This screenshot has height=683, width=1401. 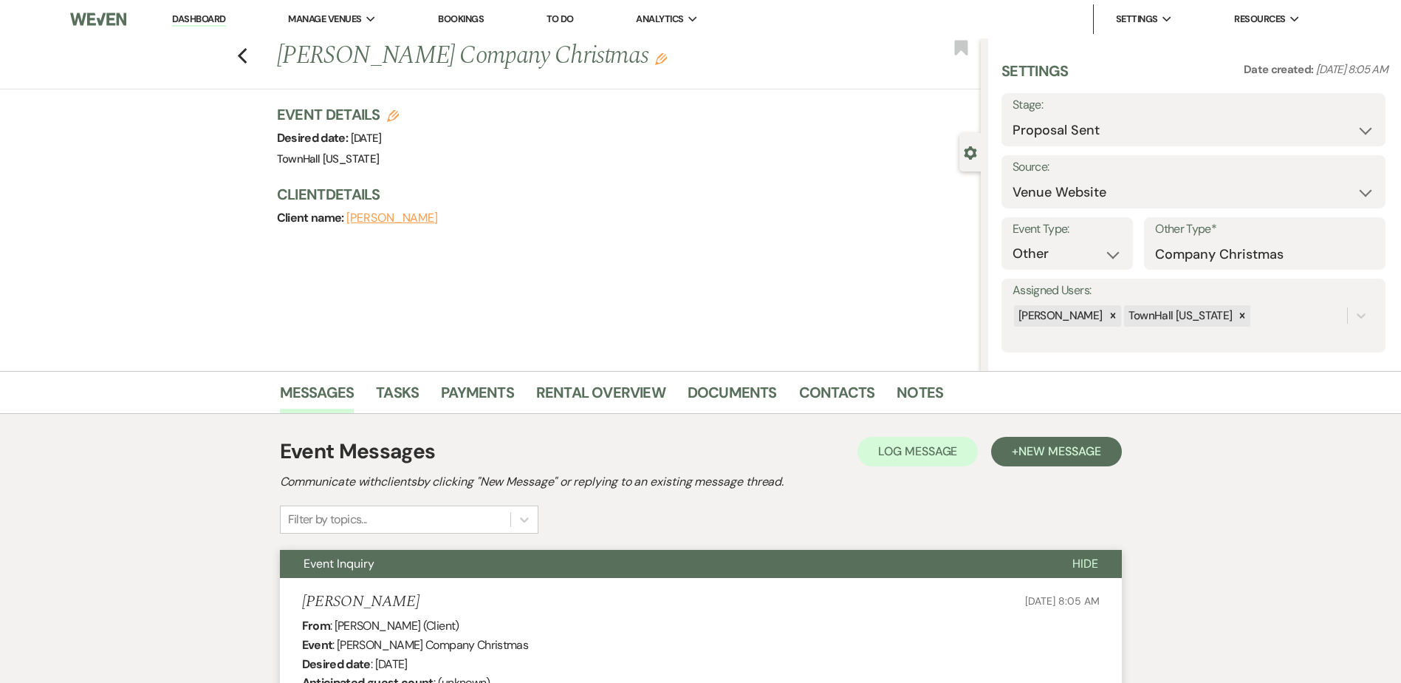 I want to click on a: Dashboard, so click(x=199, y=19).